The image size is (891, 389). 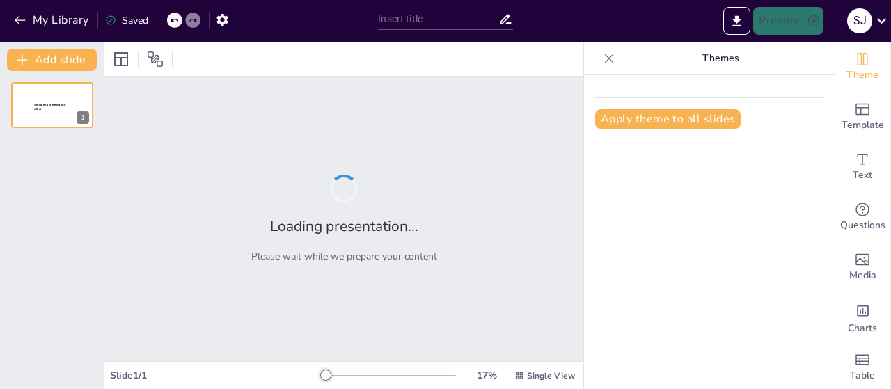 What do you see at coordinates (862, 376) in the screenshot?
I see `span: Table` at bounding box center [862, 376].